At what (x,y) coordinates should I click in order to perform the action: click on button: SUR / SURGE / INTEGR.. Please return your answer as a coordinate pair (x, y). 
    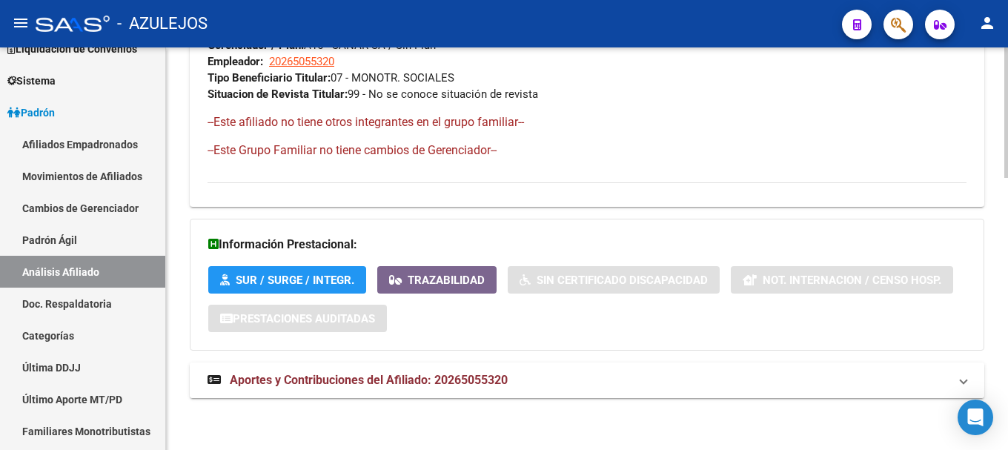
    Looking at the image, I should click on (287, 279).